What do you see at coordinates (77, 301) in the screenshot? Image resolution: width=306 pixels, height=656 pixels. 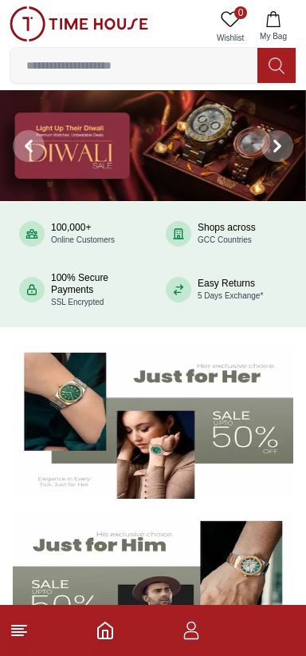 I see `span: SSL Encrypted` at bounding box center [77, 301].